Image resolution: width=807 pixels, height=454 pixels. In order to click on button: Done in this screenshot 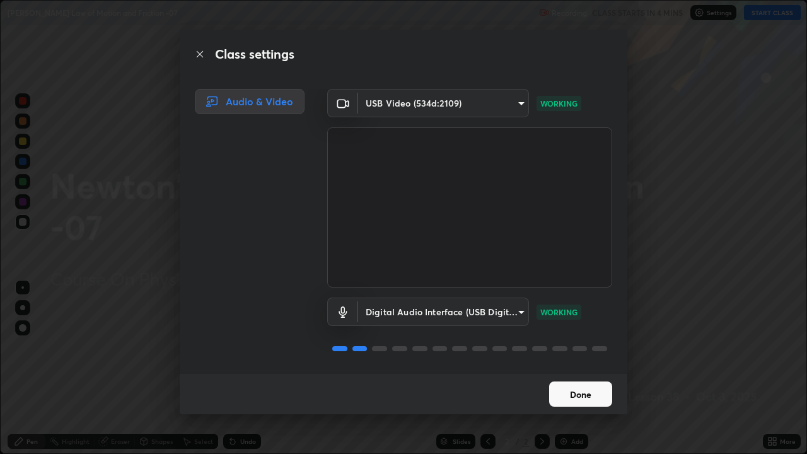, I will do `click(581, 394)`.